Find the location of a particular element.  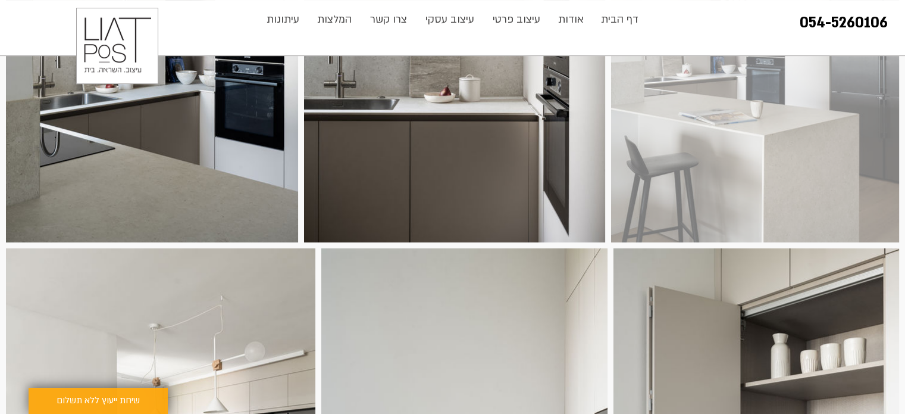

span: שיחת ייעוץ ללא תשלום is located at coordinates (98, 400).